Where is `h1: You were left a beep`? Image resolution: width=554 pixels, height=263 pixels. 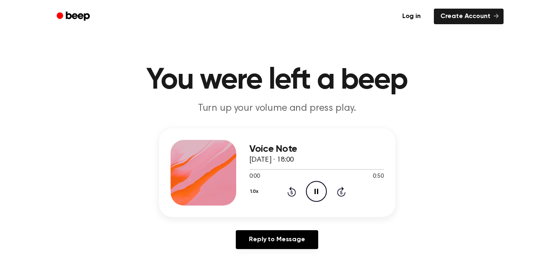 h1: You were left a beep is located at coordinates (277, 80).